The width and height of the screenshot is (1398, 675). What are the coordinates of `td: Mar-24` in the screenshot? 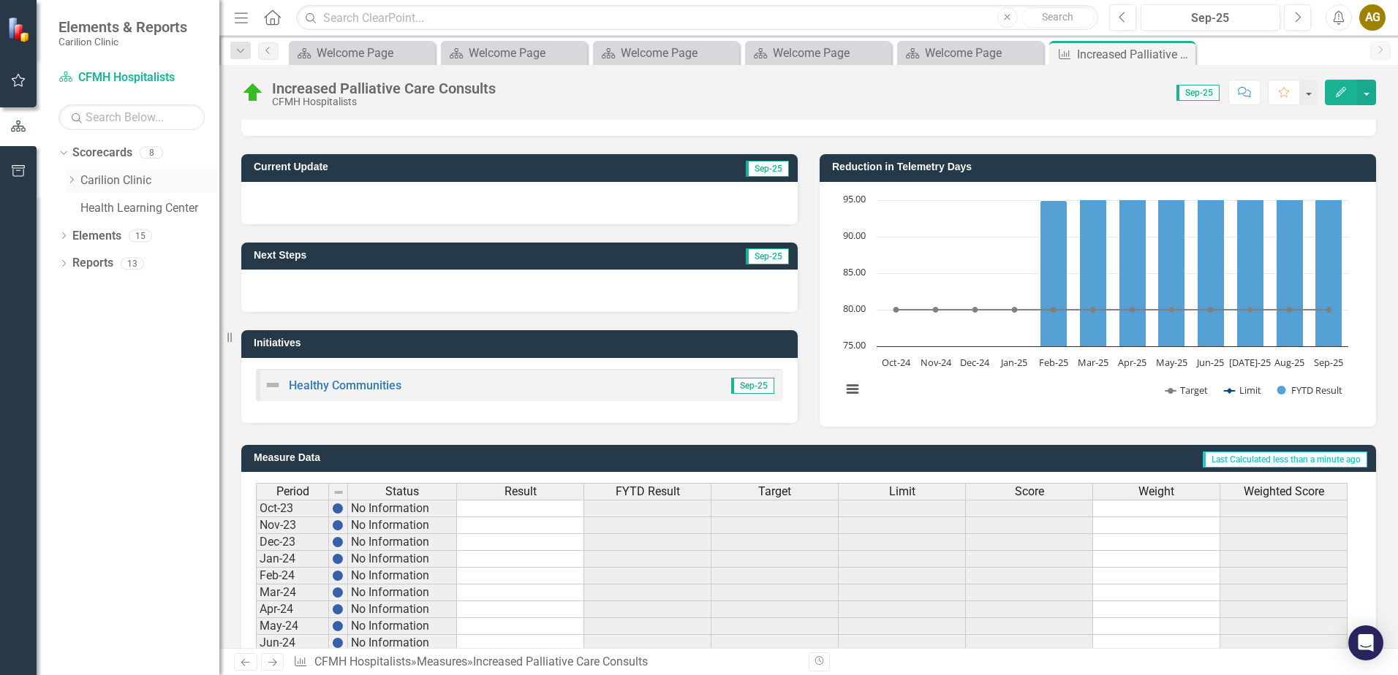 It's located at (292, 593).